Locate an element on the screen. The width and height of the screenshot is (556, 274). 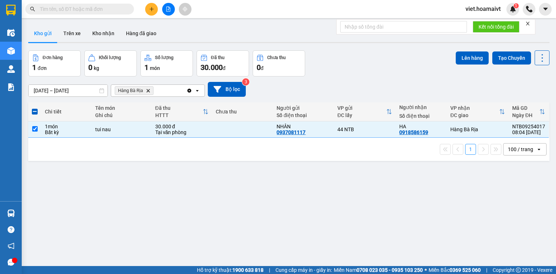
div: Người nhận is located at coordinates (421, 107).